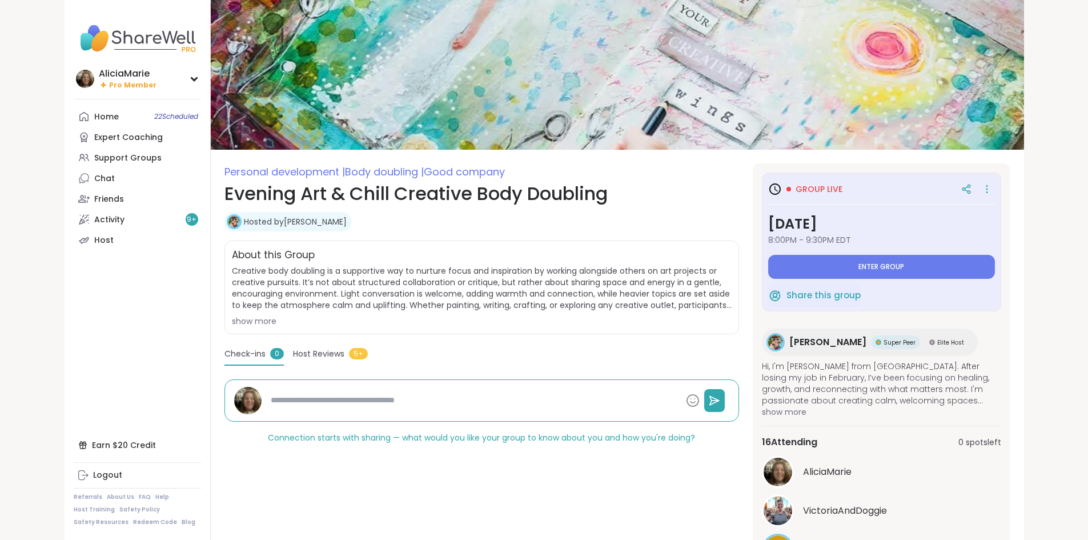  What do you see at coordinates (881, 412) in the screenshot?
I see `span: show more` at bounding box center [881, 412].